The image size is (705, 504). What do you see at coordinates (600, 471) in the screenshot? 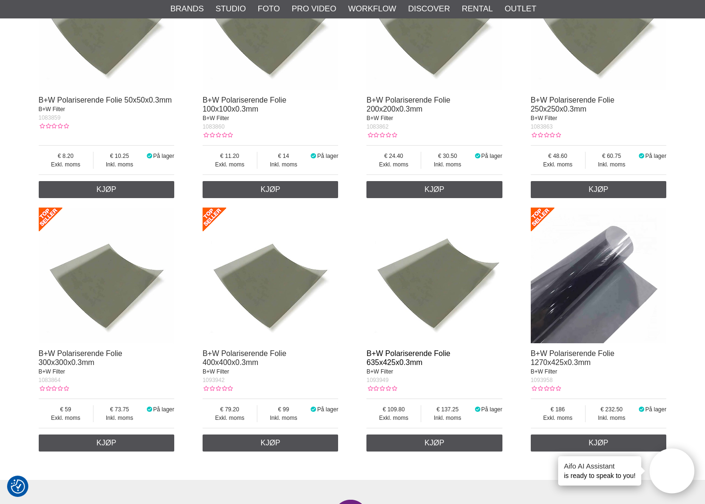
I see `div: is ready to speak to you!` at bounding box center [600, 471].